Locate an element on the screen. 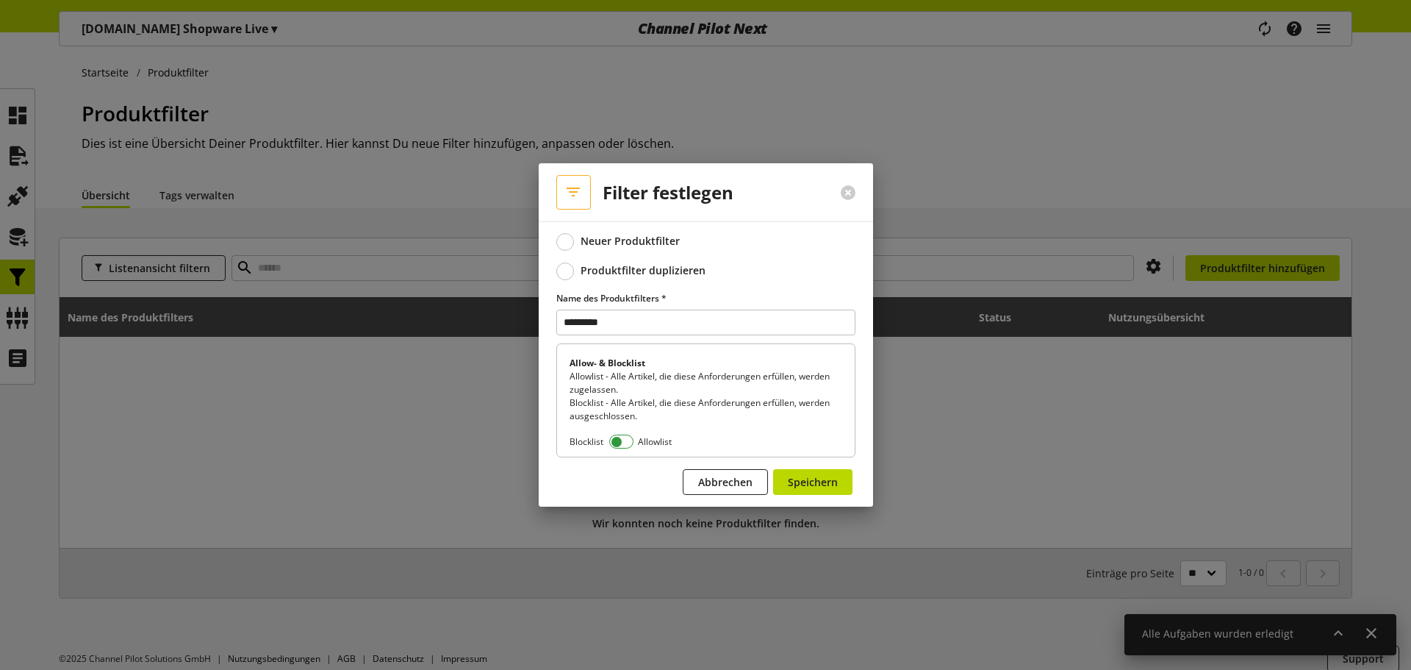  span: Allowlist is located at coordinates (655, 442).